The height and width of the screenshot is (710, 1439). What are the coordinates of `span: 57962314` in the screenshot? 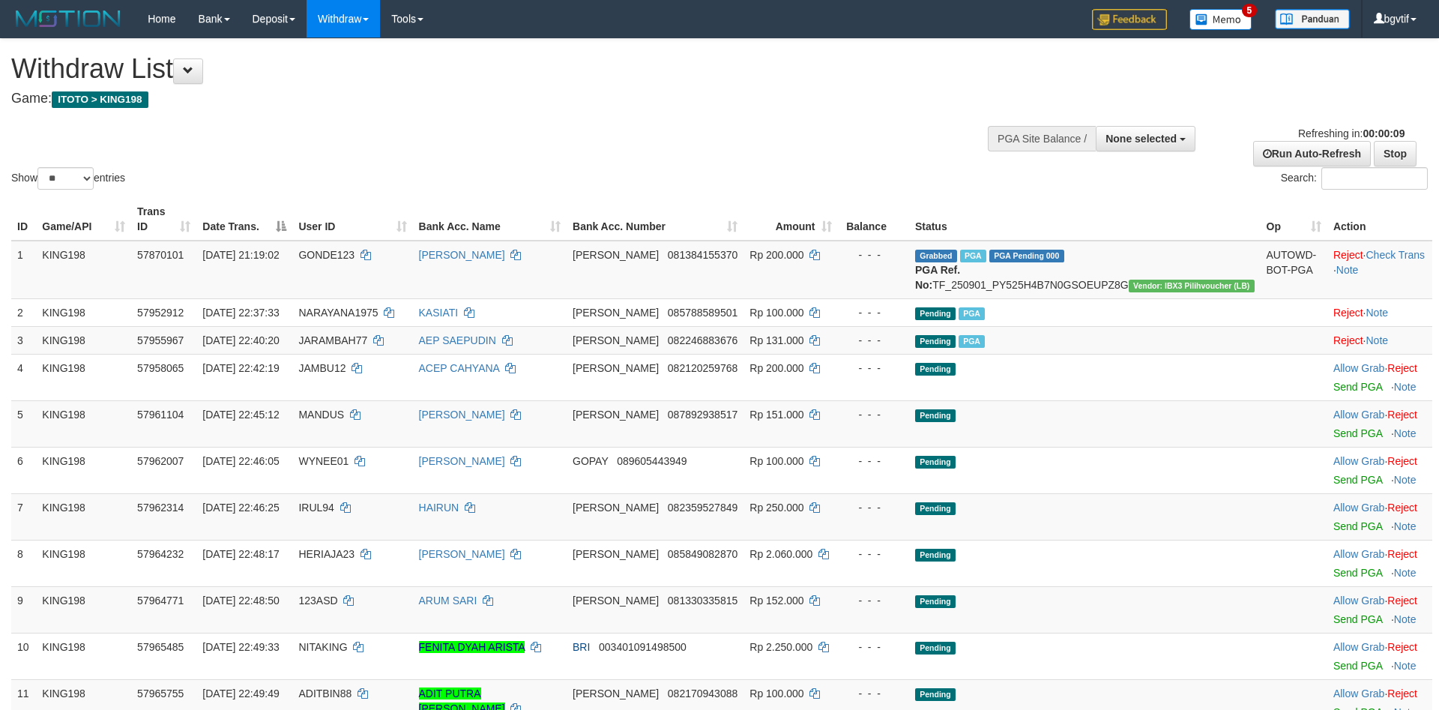 It's located at (160, 507).